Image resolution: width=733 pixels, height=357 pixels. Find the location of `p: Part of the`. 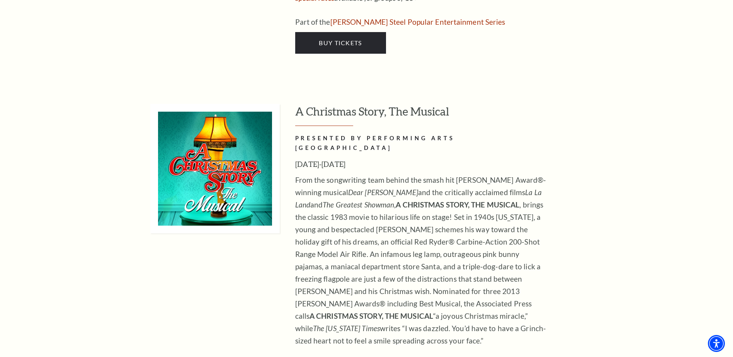

p: Part of the is located at coordinates (421, 22).